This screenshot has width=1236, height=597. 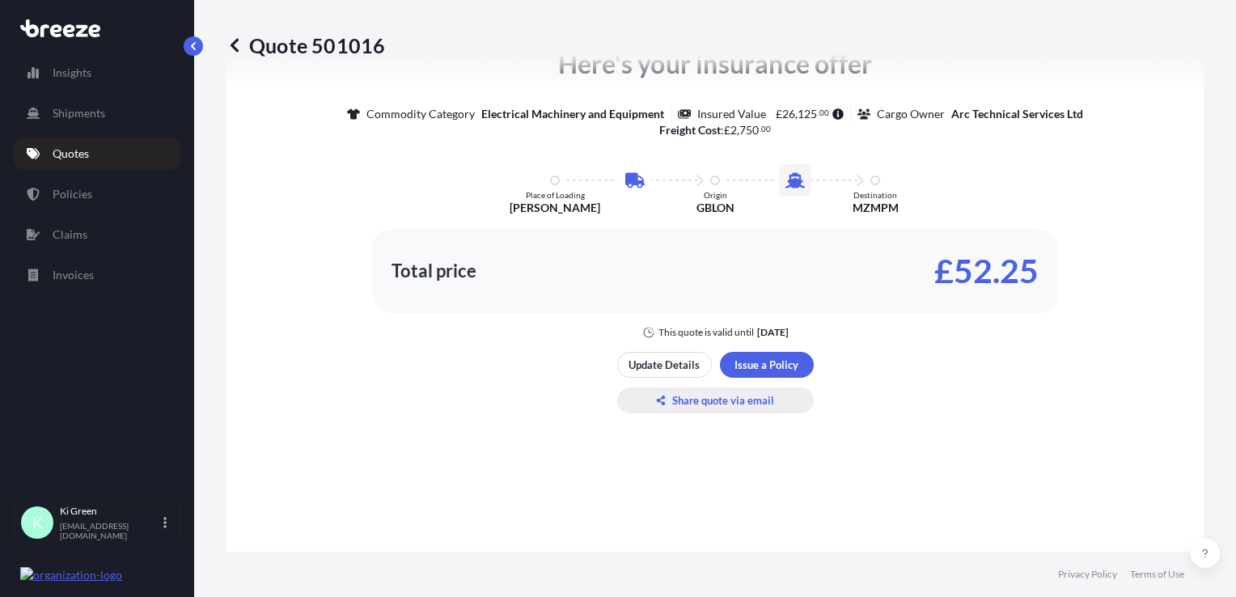 What do you see at coordinates (731, 114) in the screenshot?
I see `p: Insured Value` at bounding box center [731, 114].